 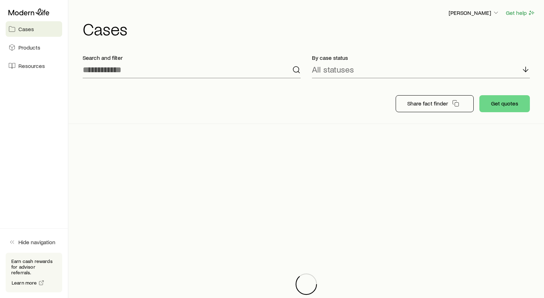 What do you see at coordinates (34, 242) in the screenshot?
I see `button: Hide navigation` at bounding box center [34, 242].